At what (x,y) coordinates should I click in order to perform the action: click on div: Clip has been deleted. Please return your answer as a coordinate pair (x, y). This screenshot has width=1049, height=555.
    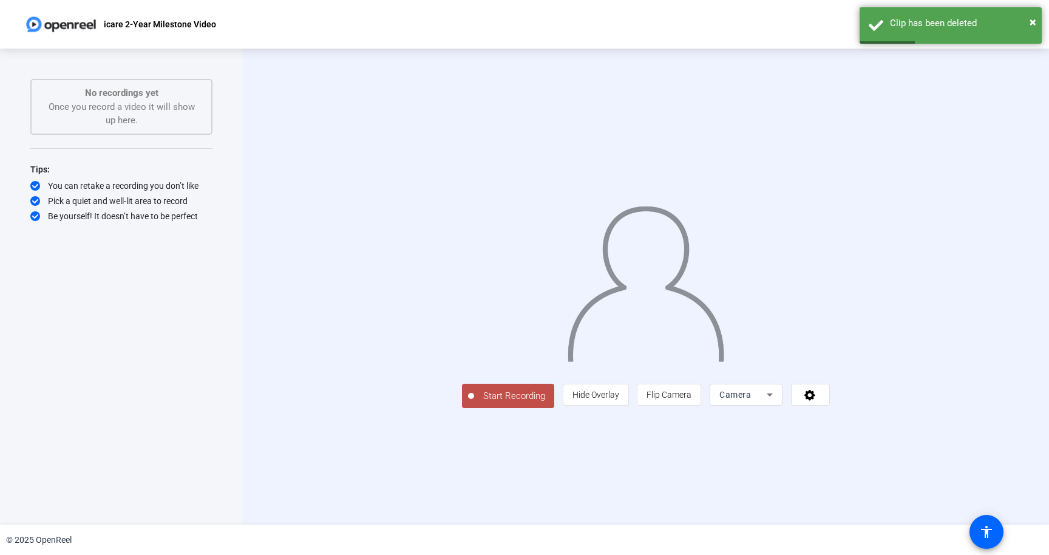
    Looking at the image, I should click on (961, 23).